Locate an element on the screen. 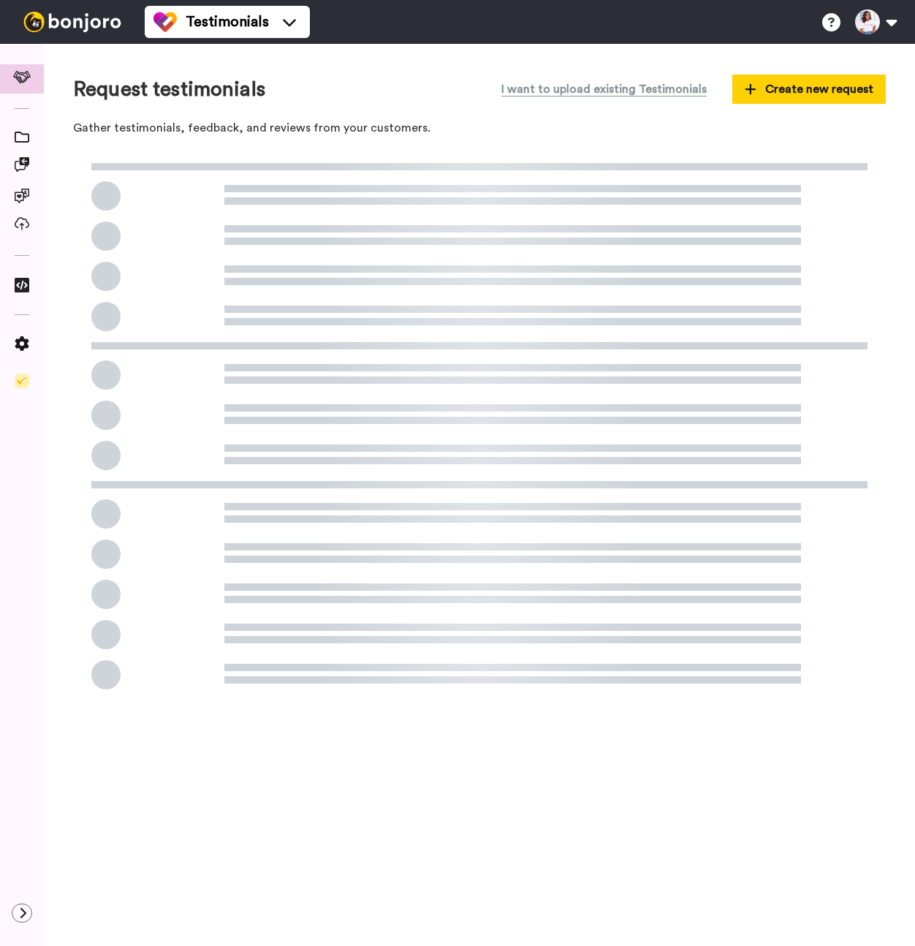 This screenshot has height=946, width=915. h1: Request testimonials is located at coordinates (169, 89).